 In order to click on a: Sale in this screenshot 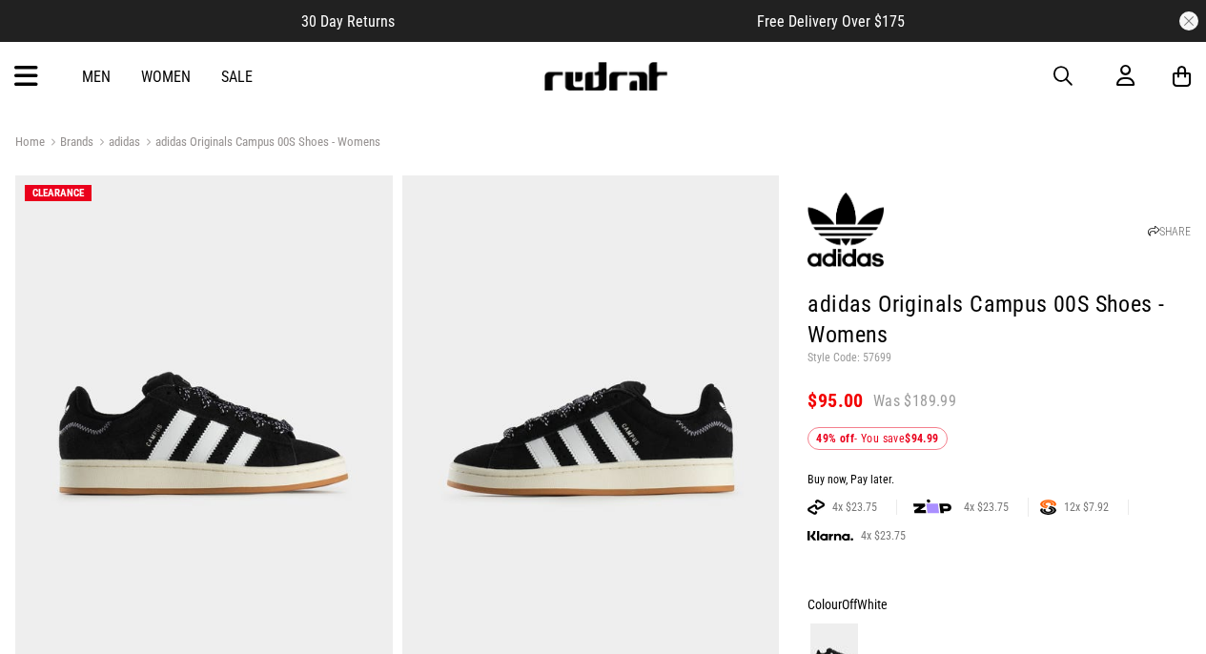, I will do `click(236, 76)`.